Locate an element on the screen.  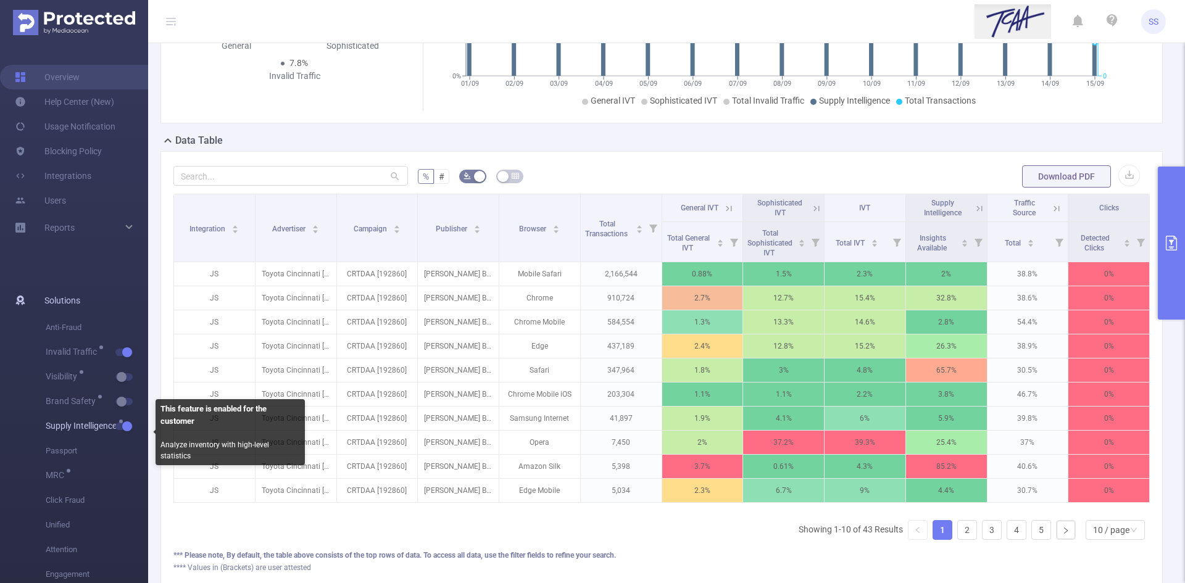
p: Safari is located at coordinates (539, 370).